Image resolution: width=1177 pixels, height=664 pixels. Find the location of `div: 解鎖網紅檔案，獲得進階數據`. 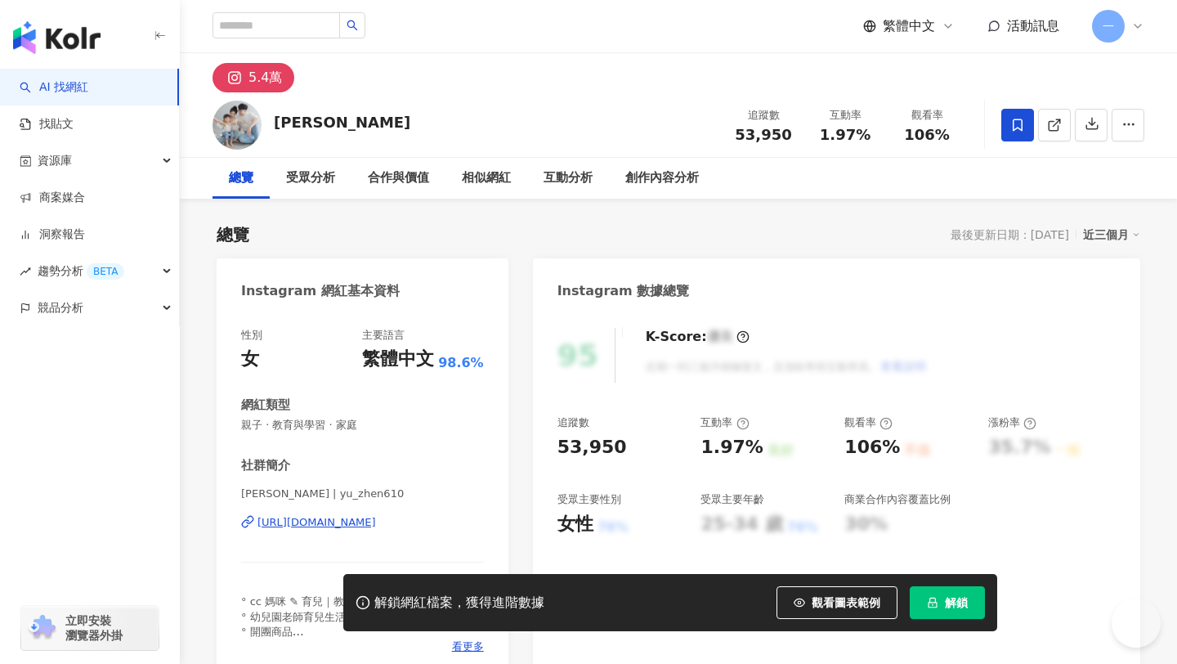

div: 解鎖網紅檔案，獲得進階數據 is located at coordinates (459, 602).